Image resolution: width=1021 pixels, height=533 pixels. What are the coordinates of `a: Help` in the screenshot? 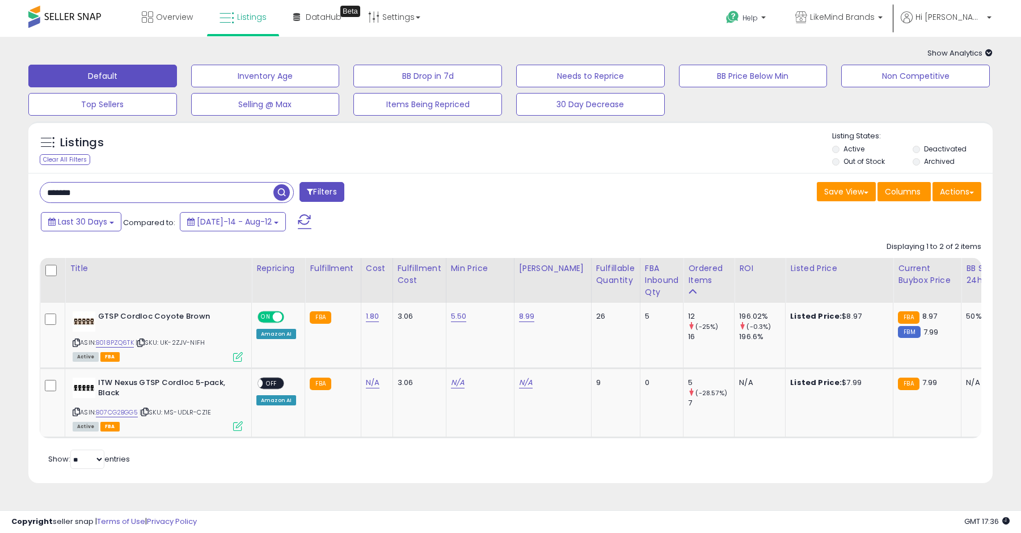 It's located at (747, 19).